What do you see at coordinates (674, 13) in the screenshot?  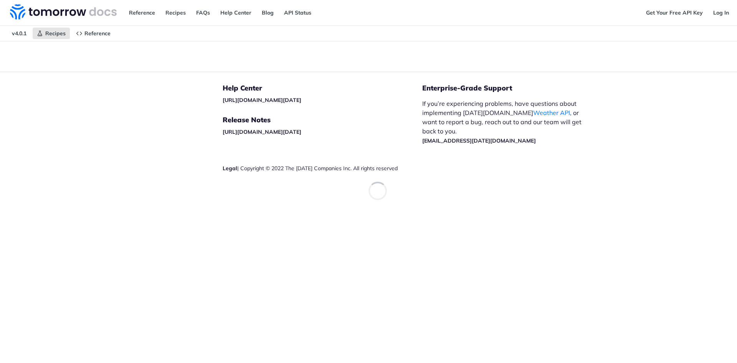 I see `a: Get Your Free API Key` at bounding box center [674, 13].